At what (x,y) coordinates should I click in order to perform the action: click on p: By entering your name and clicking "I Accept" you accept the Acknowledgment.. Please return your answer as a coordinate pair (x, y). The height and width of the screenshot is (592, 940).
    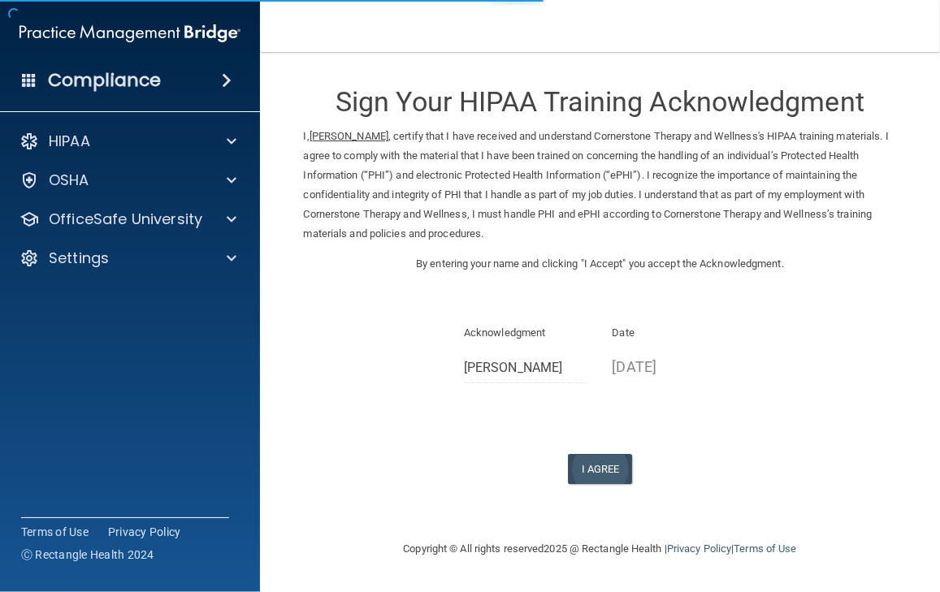
    Looking at the image, I should click on (600, 264).